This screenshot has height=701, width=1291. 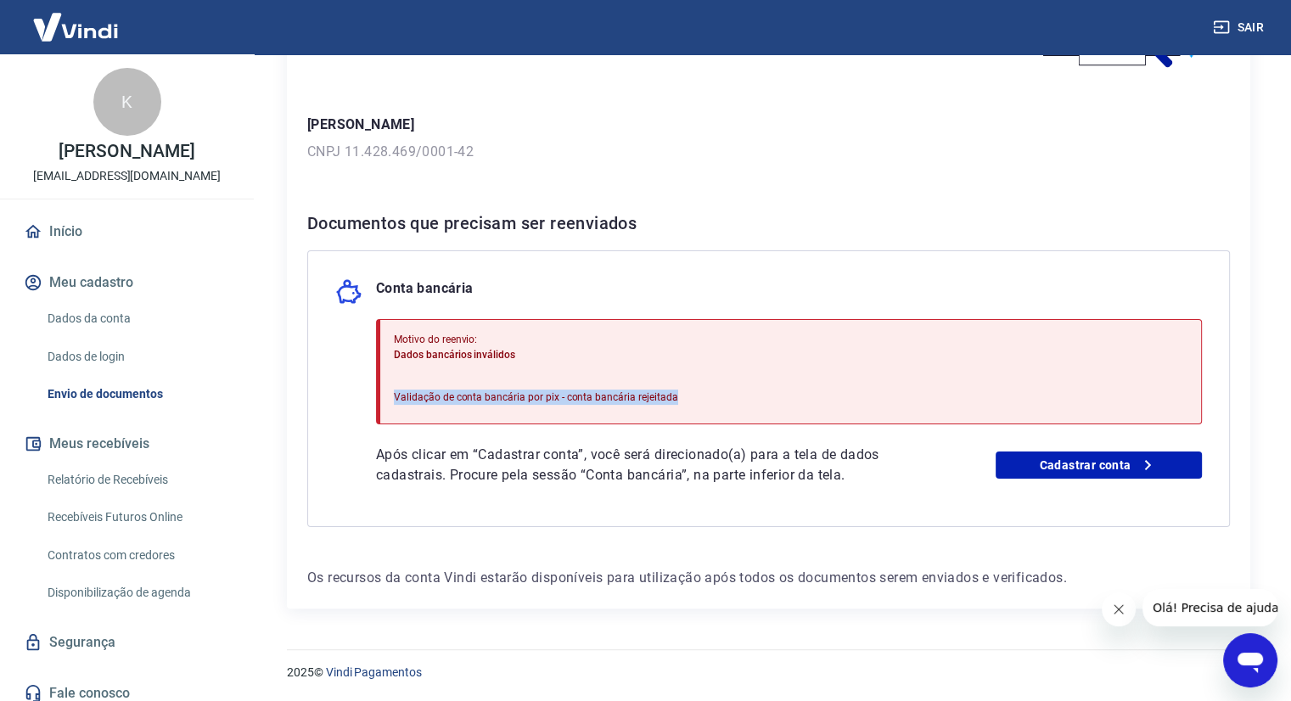 I want to click on p: Após clicar em “Cadastrar conta”, você será direcionado(a) para a tela de dados cadastrais. Procu..., so click(x=644, y=465).